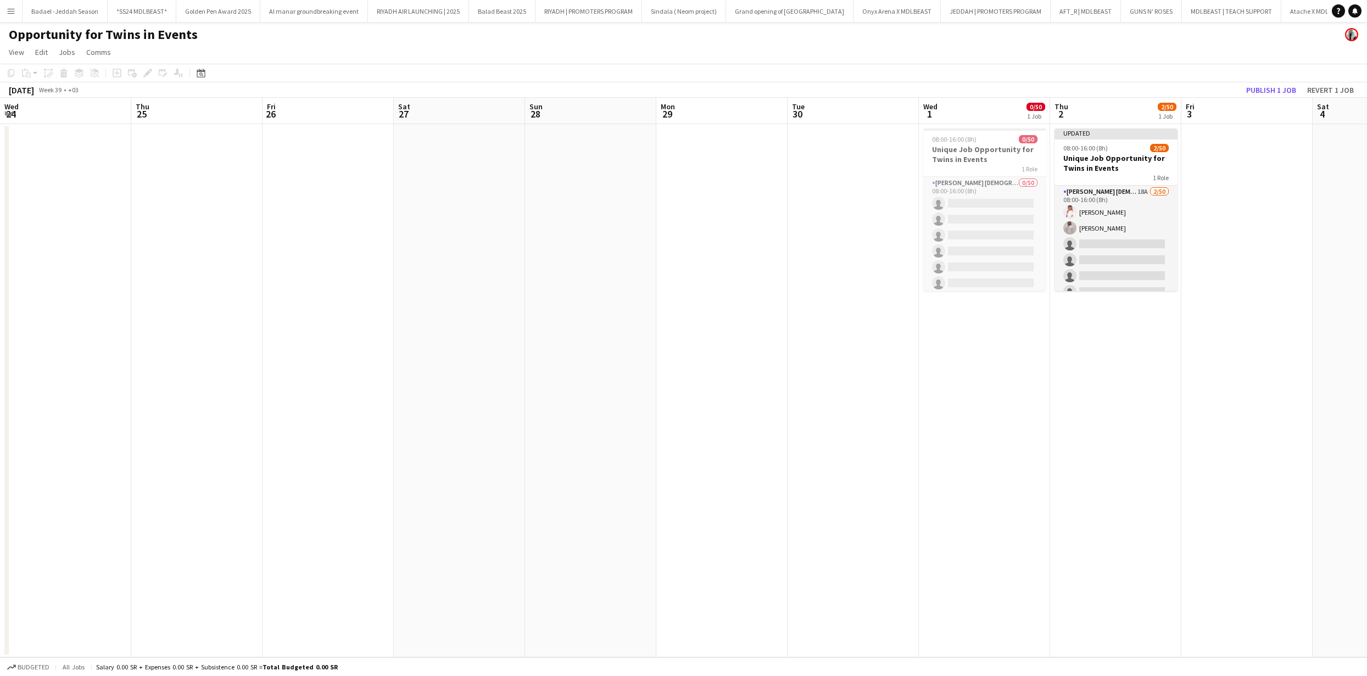 The height and width of the screenshot is (676, 1367). Describe the element at coordinates (418, 11) in the screenshot. I see `button: RIYADH AIR LAUNCHING | 2025` at that location.